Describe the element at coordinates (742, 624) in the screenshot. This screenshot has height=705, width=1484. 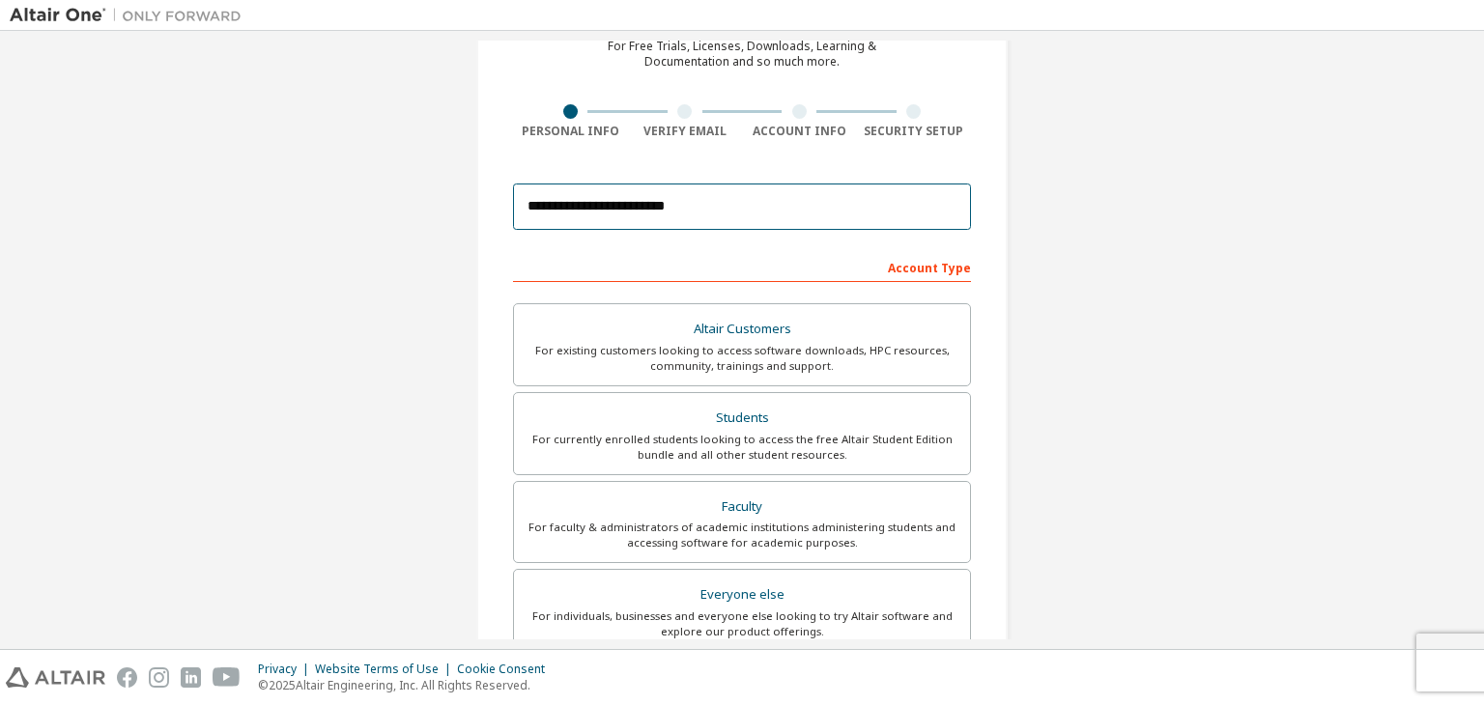
I see `div: For individuals, businesses and everyone else looking to try Altair software and explore our prod...` at that location.